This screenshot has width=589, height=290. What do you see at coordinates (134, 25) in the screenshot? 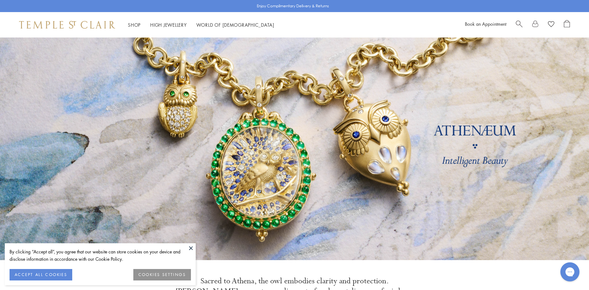
I see `a: ShopShop` at bounding box center [134, 25].